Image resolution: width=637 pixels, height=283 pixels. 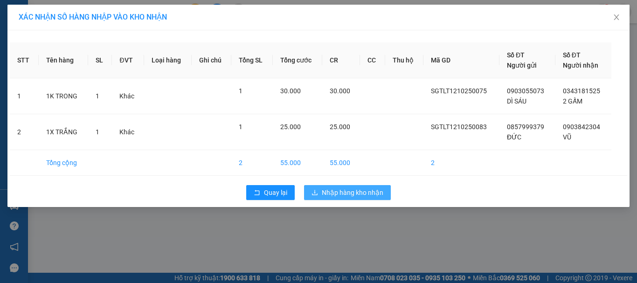 What do you see at coordinates (404, 60) in the screenshot?
I see `th: Thu hộ` at bounding box center [404, 60].